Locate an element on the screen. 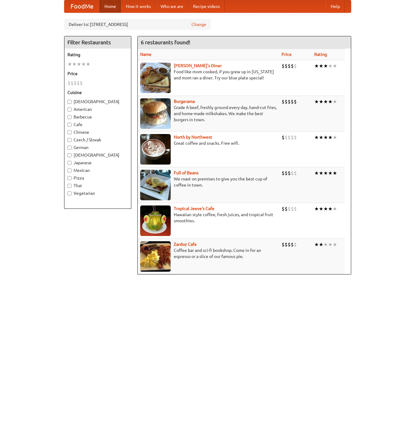 Image resolution: width=415 pixels, height=432 pixels. a: North by Northwest is located at coordinates (193, 137).